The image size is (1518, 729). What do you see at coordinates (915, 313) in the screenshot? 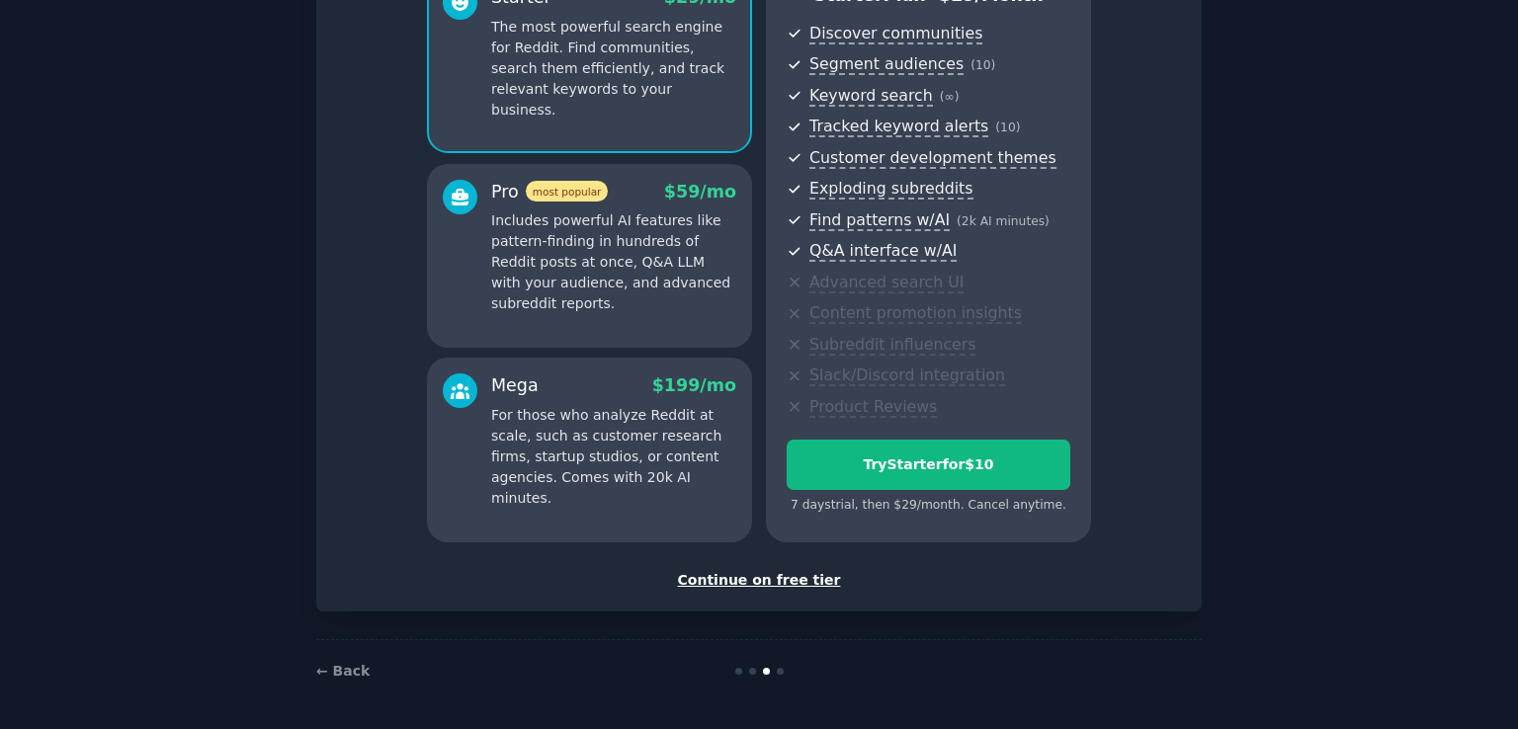
I see `span: Content promotion insights` at bounding box center [915, 313].